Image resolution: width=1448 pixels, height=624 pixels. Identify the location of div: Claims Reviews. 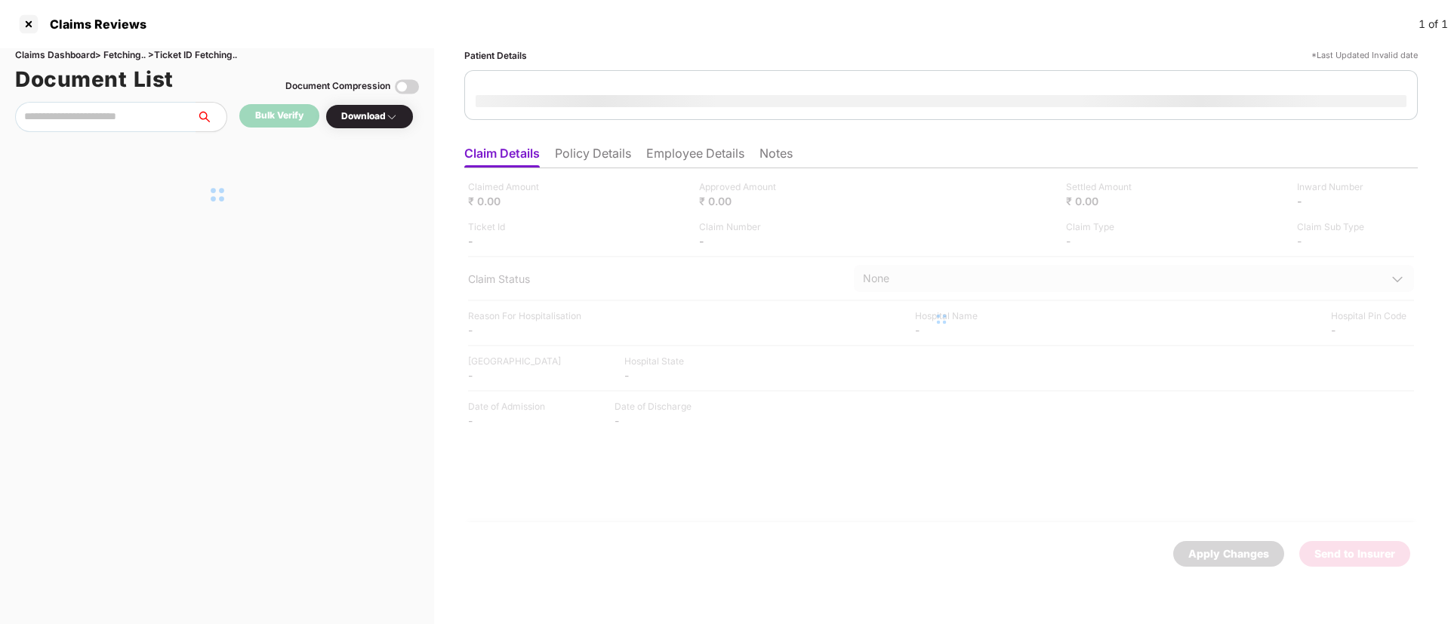
(94, 24).